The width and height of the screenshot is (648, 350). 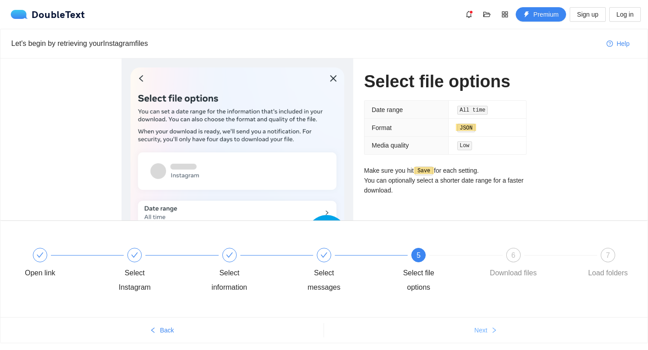 What do you see at coordinates (587, 14) in the screenshot?
I see `span: Sign up` at bounding box center [587, 14].